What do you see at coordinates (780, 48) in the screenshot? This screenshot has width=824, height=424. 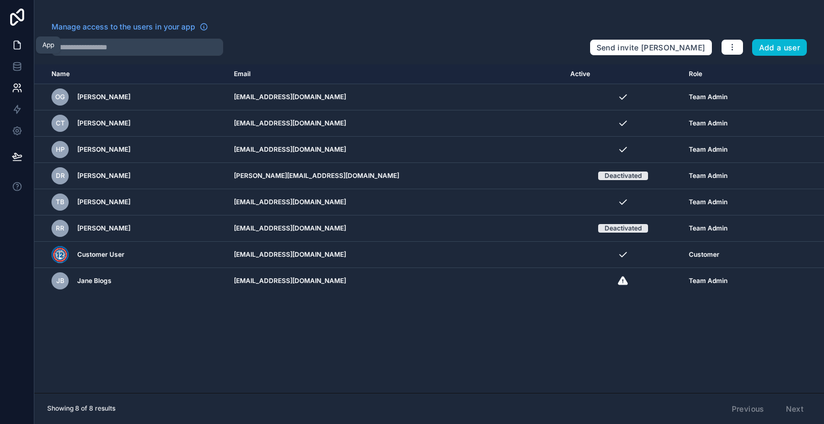 I see `a: Add a user` at bounding box center [780, 48].